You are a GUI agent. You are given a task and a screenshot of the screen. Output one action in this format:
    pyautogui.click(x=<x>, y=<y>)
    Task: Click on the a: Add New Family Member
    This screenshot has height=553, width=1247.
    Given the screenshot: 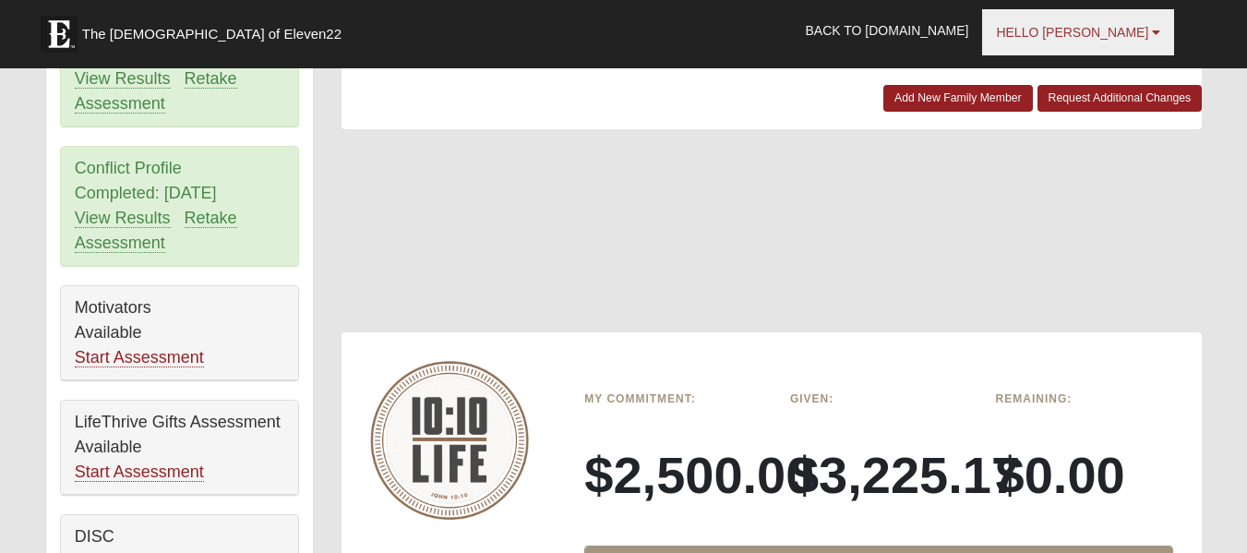 What is the action you would take?
    pyautogui.click(x=958, y=98)
    